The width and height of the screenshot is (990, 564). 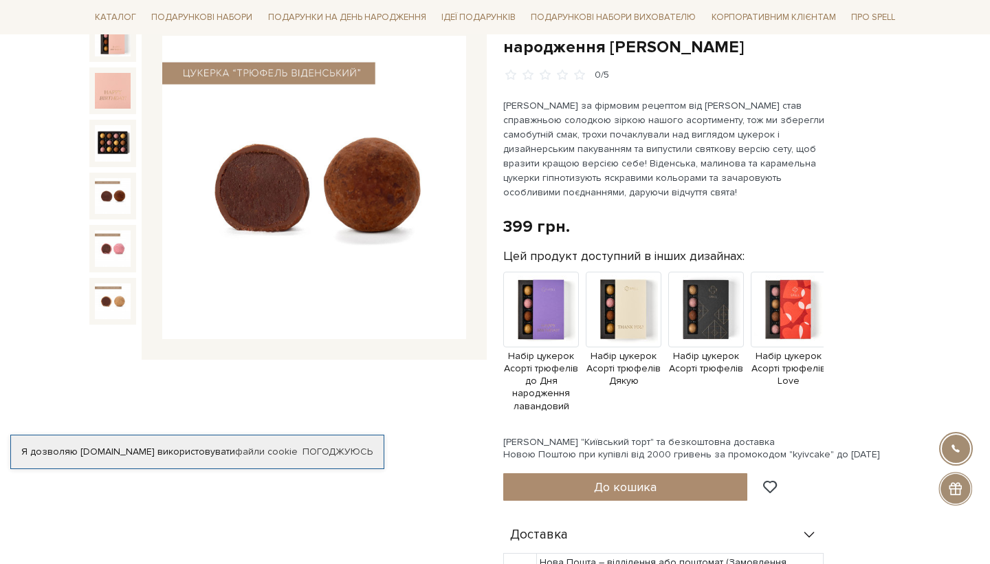 I want to click on div: 399 грн., so click(x=536, y=226).